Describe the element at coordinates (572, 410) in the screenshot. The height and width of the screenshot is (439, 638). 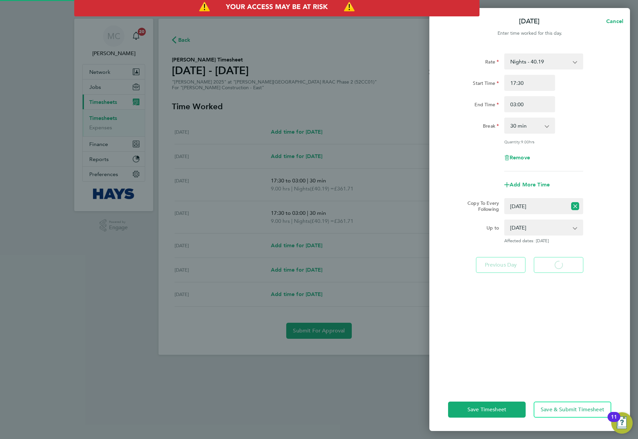
I see `span: Save & Submit Timesheet` at that location.